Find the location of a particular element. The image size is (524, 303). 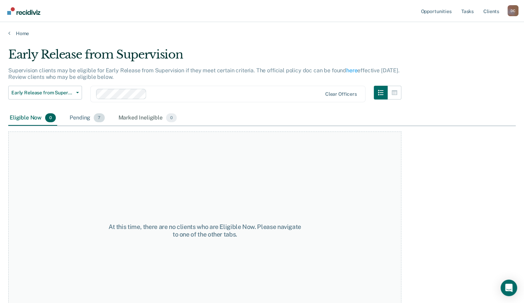

div: Clear officers is located at coordinates (341, 94).